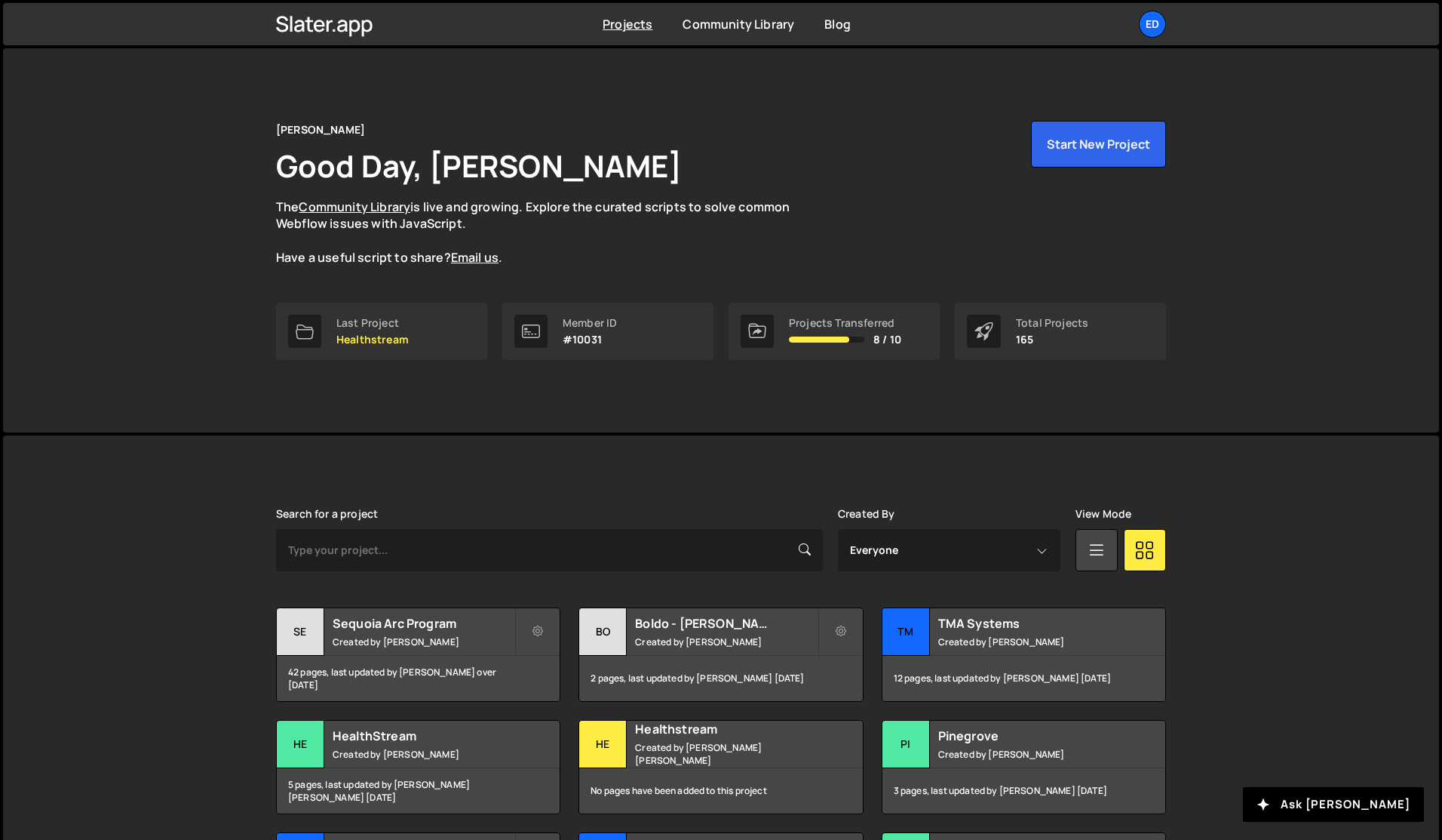 This screenshot has height=840, width=1442. I want to click on div: Last Project, so click(373, 323).